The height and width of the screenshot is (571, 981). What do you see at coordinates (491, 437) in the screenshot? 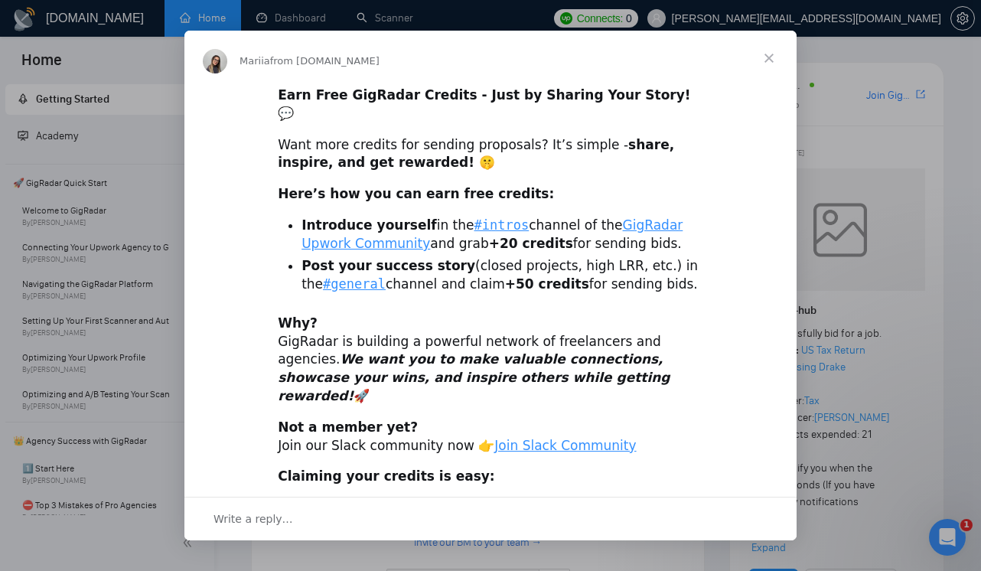
I see `div: Join our Slack community now 👉` at bounding box center [491, 437].